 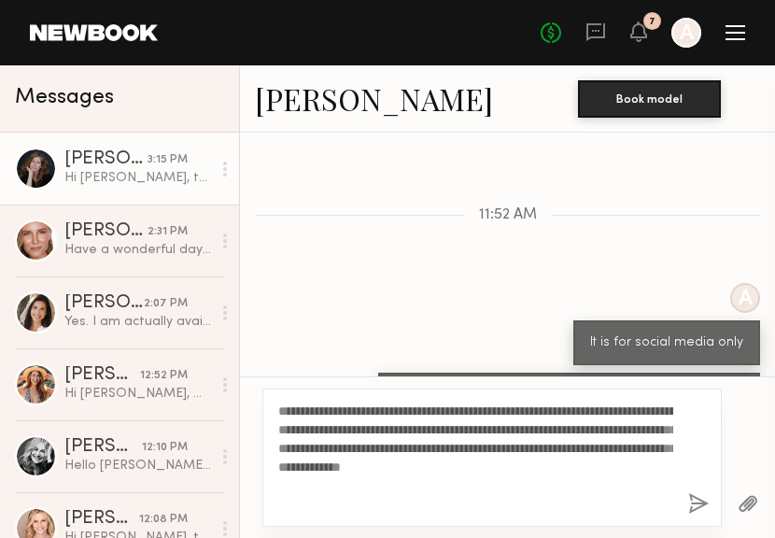 What do you see at coordinates (164, 447) in the screenshot?
I see `div: 12:10 PM` at bounding box center [164, 447].